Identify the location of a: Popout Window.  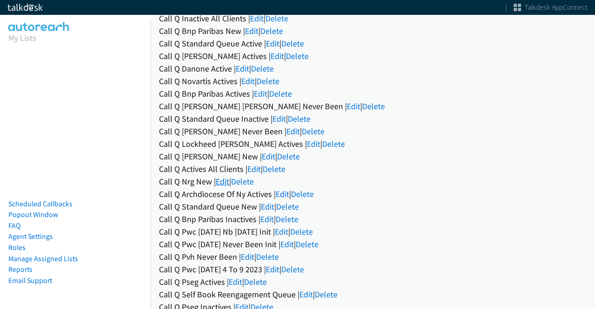
(33, 214).